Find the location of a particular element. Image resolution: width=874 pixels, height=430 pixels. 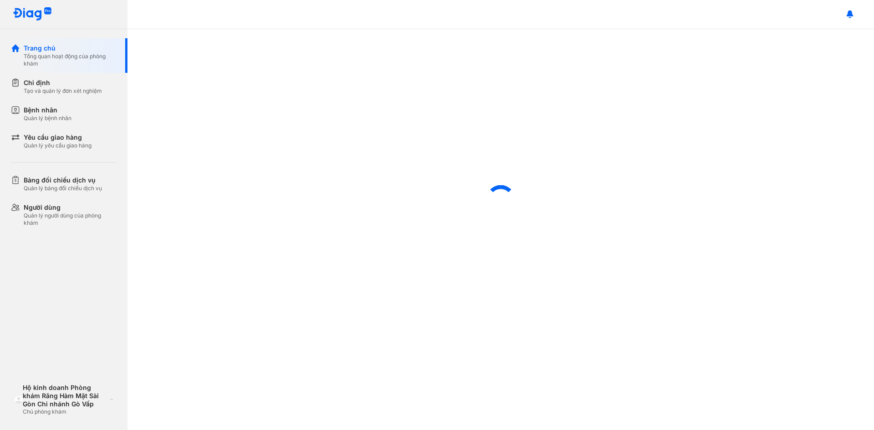

div: Bảng đối chiếu dịch vụ is located at coordinates (63, 180).